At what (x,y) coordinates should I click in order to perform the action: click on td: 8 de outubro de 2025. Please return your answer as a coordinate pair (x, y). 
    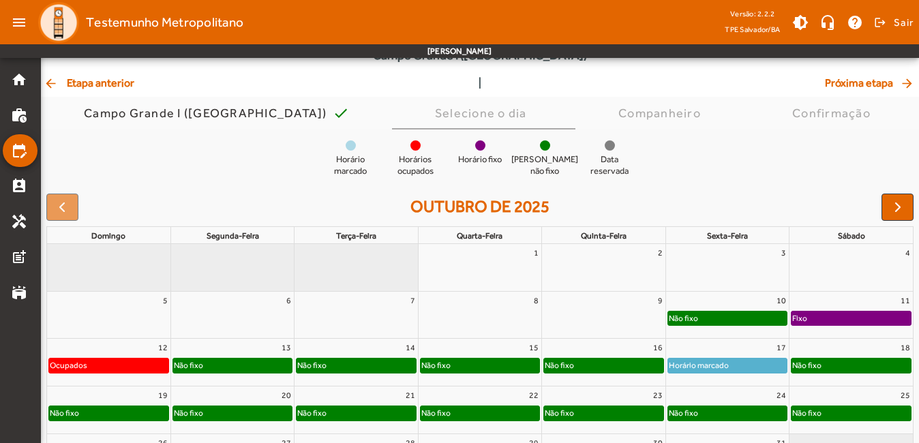
    Looking at the image, I should click on (479, 315).